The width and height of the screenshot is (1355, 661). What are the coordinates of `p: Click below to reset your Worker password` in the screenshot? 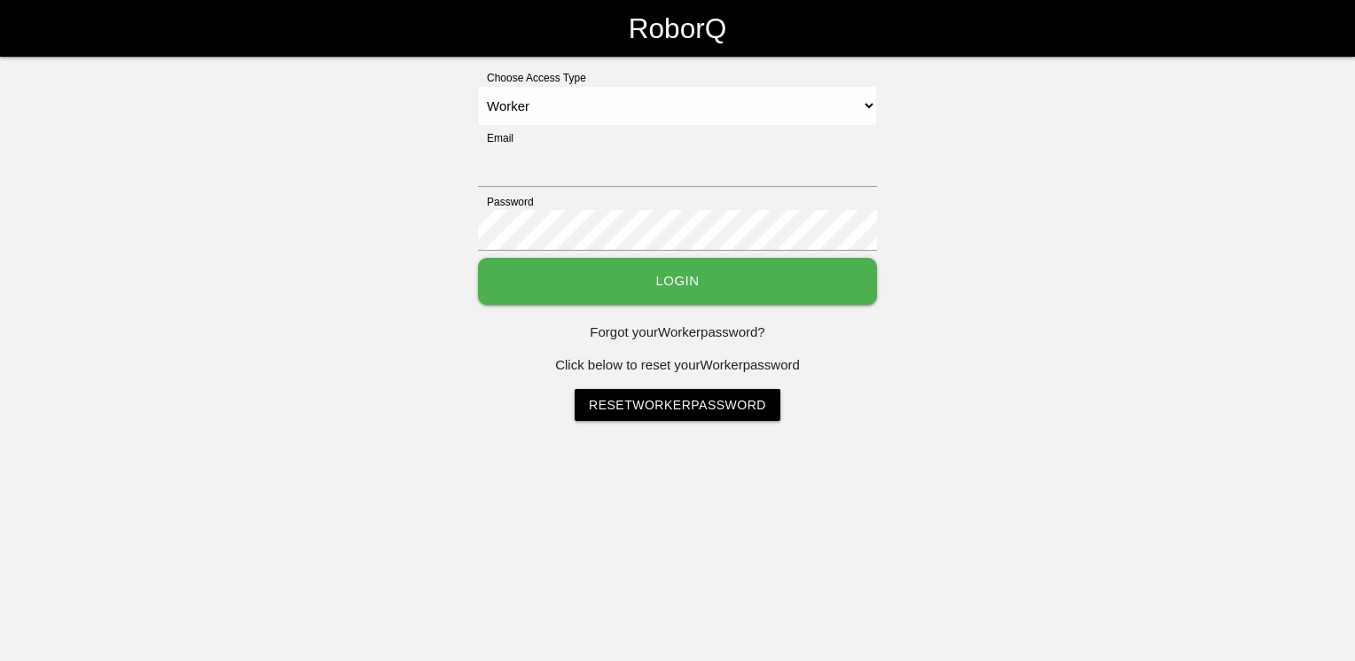 It's located at (677, 365).